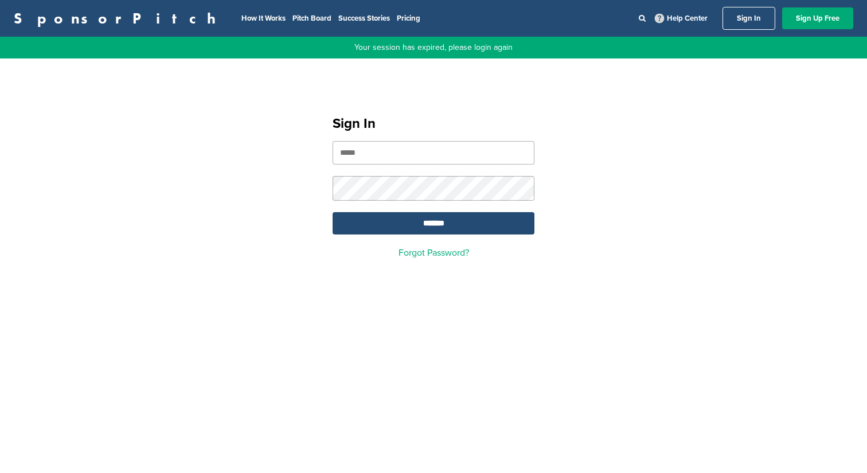 The image size is (867, 473). What do you see at coordinates (682, 18) in the screenshot?
I see `a: Help Center` at bounding box center [682, 18].